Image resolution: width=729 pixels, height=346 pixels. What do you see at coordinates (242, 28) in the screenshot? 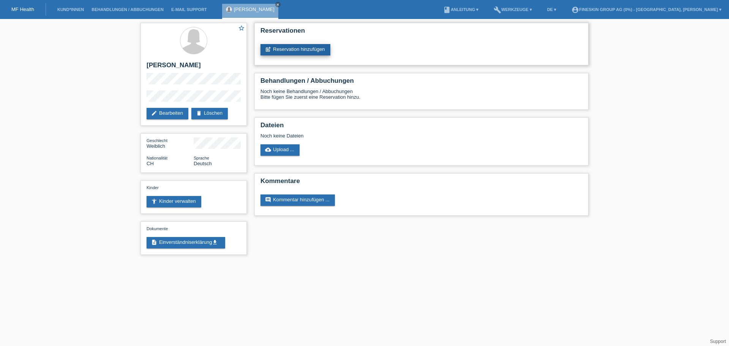
I see `i: star_border` at bounding box center [242, 28].